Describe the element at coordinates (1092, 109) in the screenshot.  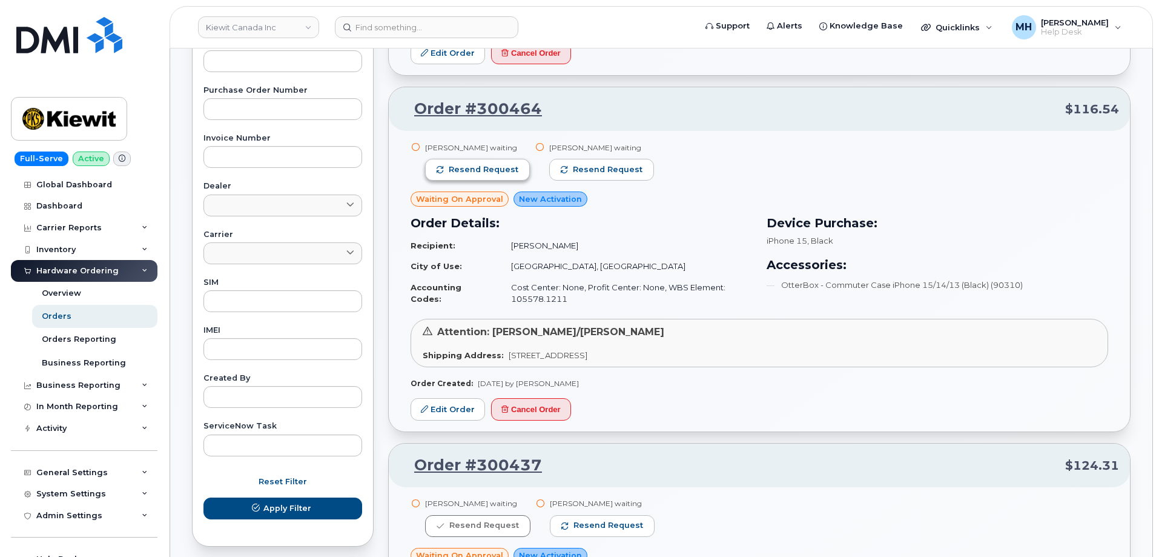
I see `span: $116.54` at that location.